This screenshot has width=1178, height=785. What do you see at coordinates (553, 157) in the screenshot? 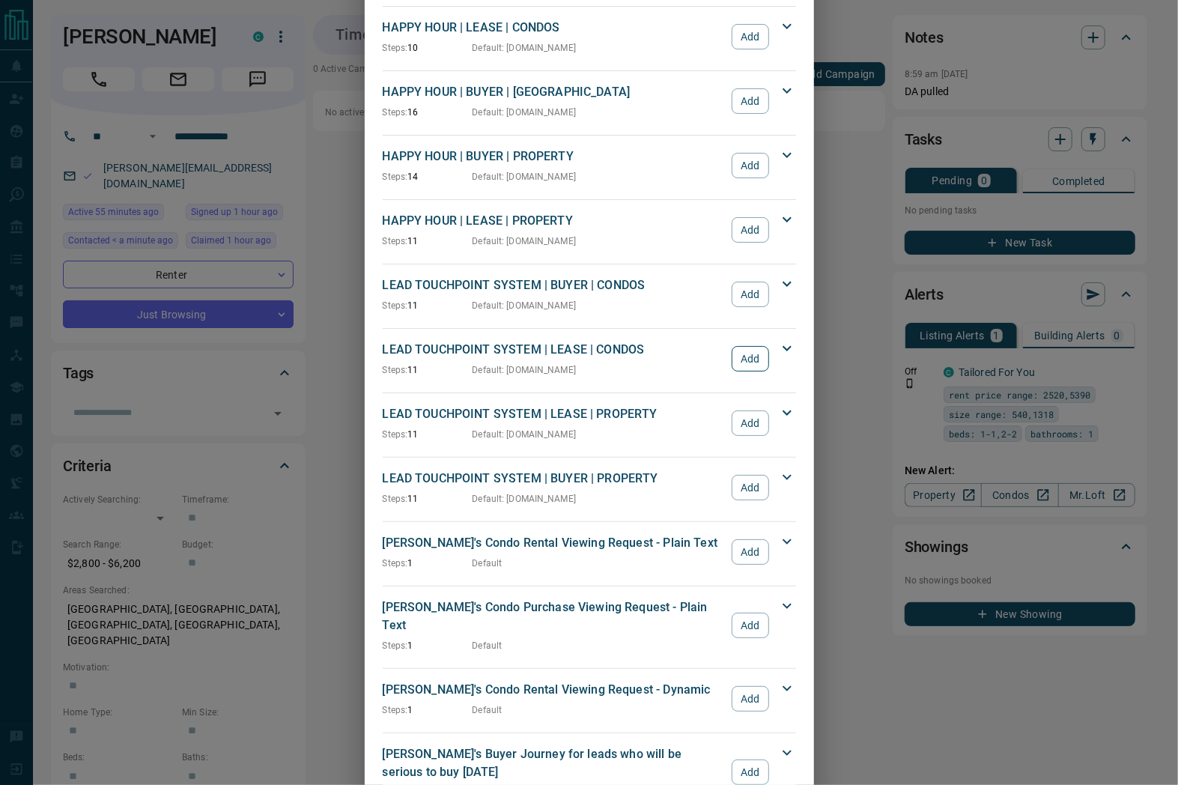
I see `p: HAPPY HOUR | BUYER | PROPERTY` at bounding box center [553, 157].